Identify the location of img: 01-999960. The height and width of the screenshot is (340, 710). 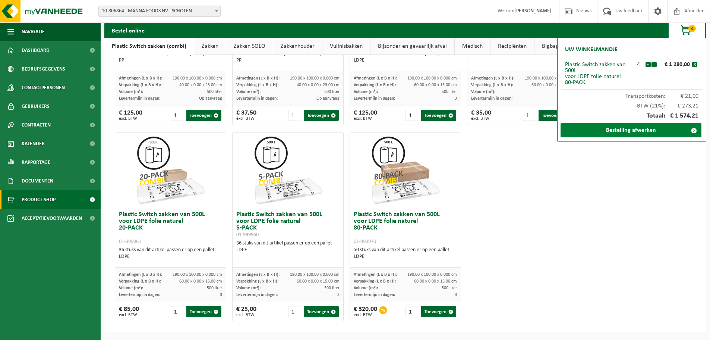
(288, 170).